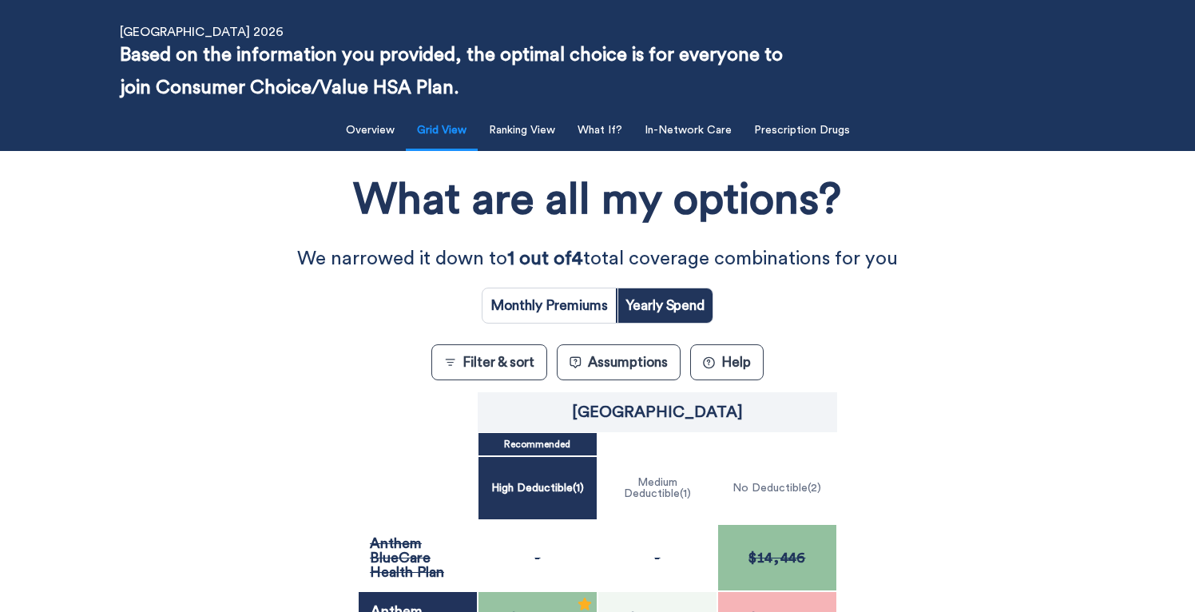 This screenshot has width=1195, height=612. Describe the element at coordinates (537, 488) in the screenshot. I see `p: High Deductible ( 1 )` at that location.